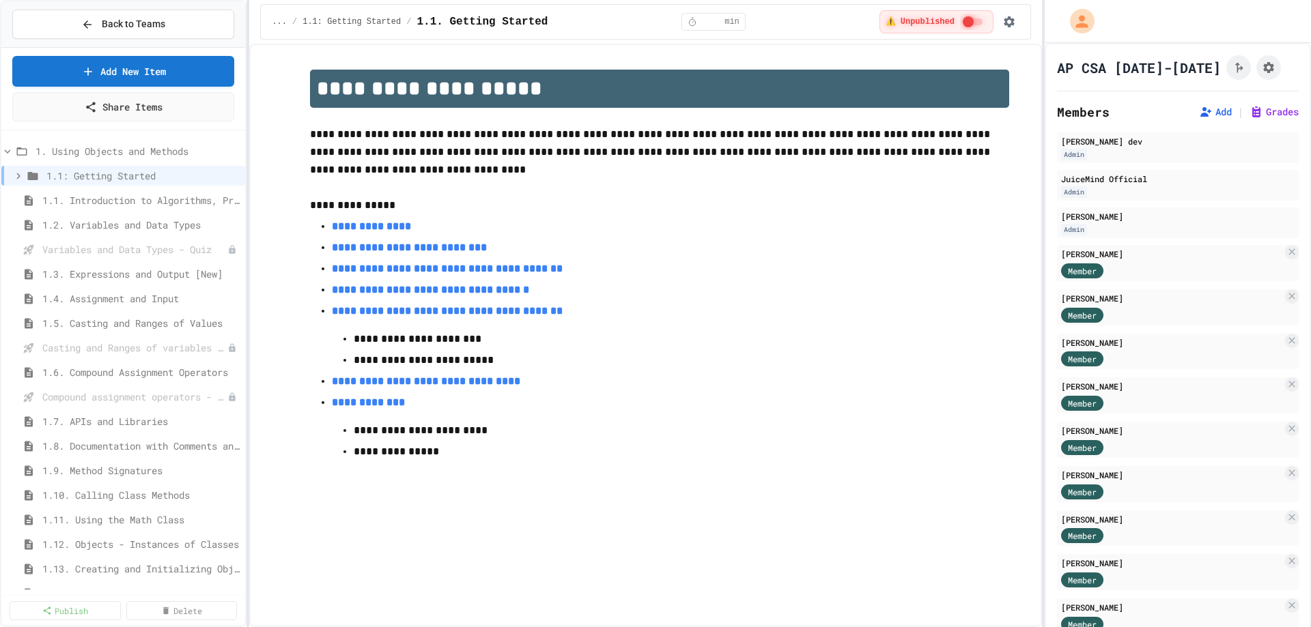 This screenshot has width=1311, height=627. What do you see at coordinates (133, 24) in the screenshot?
I see `span: Back to Teams` at bounding box center [133, 24].